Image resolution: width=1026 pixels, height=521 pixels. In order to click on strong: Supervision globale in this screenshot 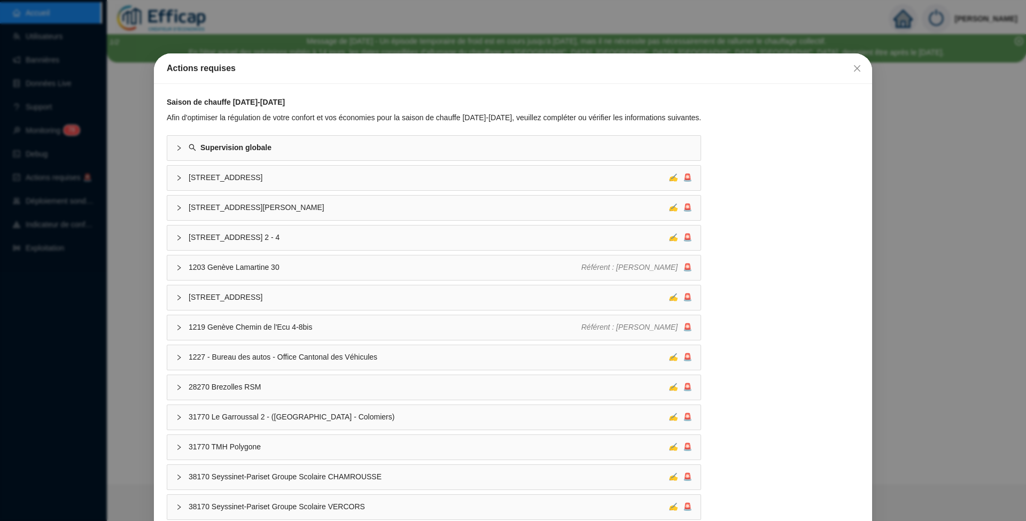, I will do `click(236, 147)`.